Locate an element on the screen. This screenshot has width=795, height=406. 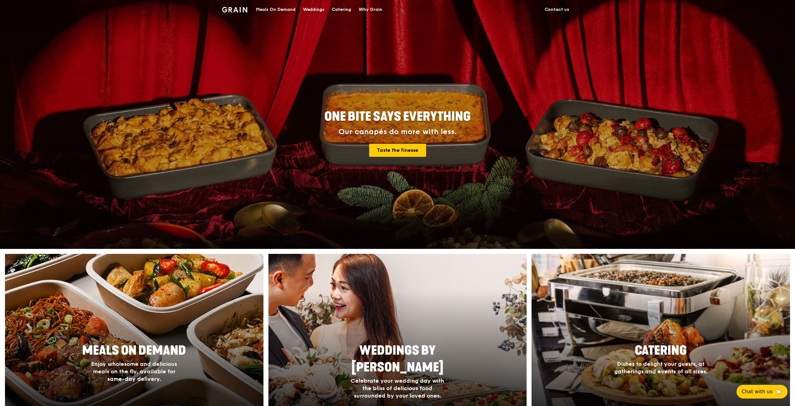
span: ONE BITE SAYS EVERYTHING is located at coordinates (398, 117).